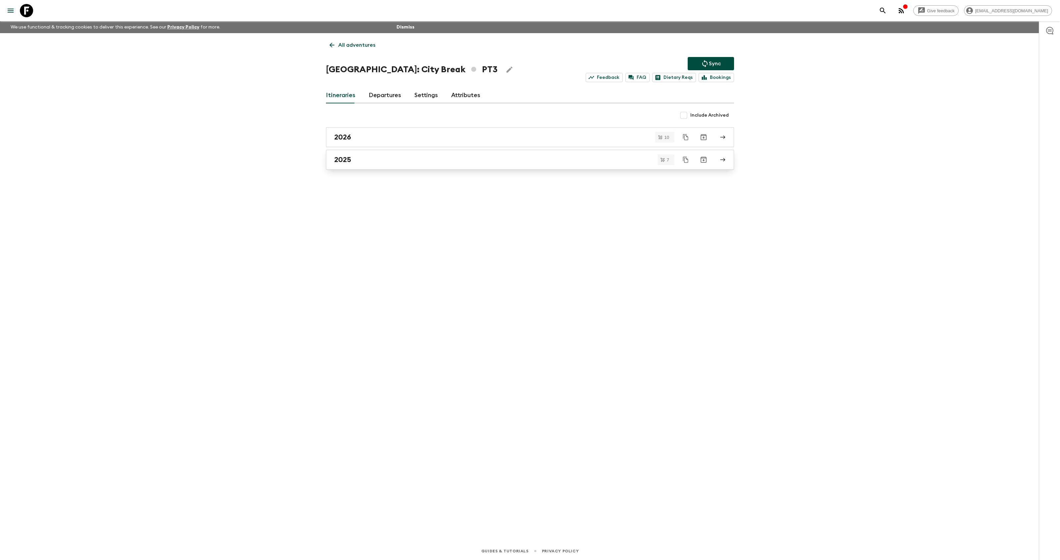 The width and height of the screenshot is (1060, 560). What do you see at coordinates (510, 70) in the screenshot?
I see `button: Edit Adventure Title` at bounding box center [510, 70].